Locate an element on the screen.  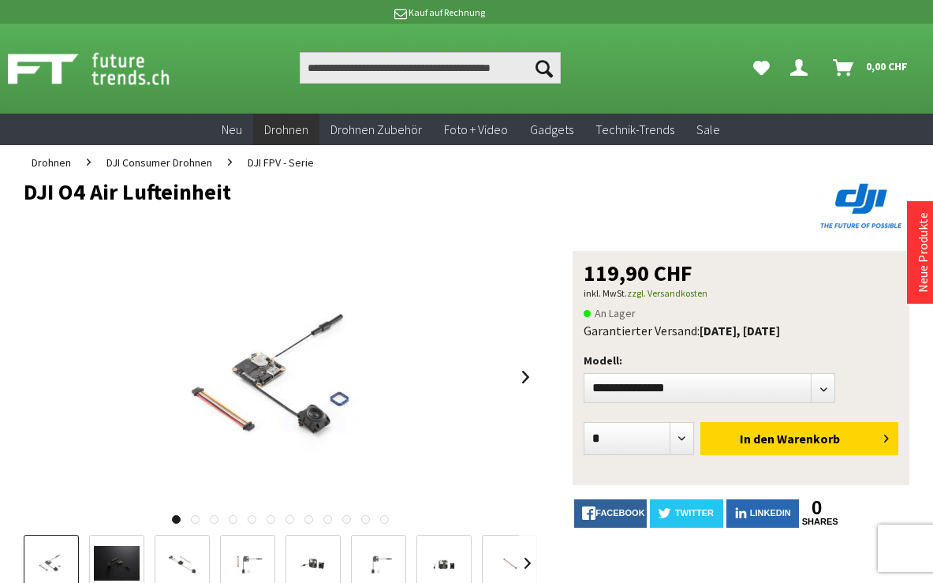
span: 119,90 CHF is located at coordinates (638, 273).